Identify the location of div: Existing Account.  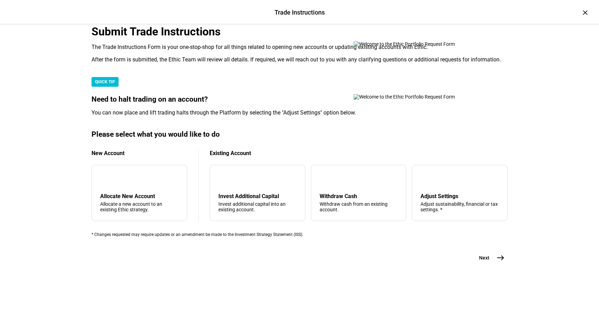
(358, 153).